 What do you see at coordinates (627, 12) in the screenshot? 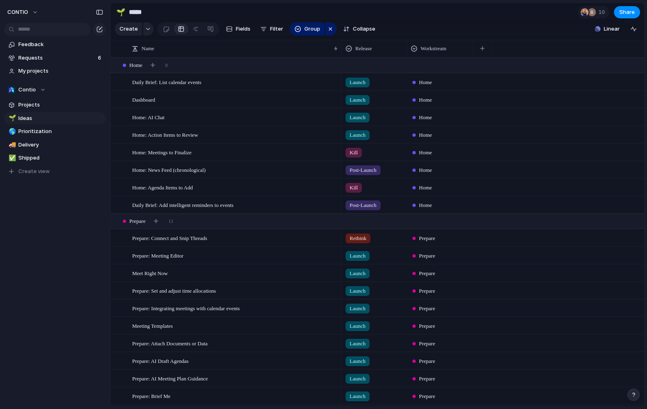
I see `span: Share` at bounding box center [627, 12].